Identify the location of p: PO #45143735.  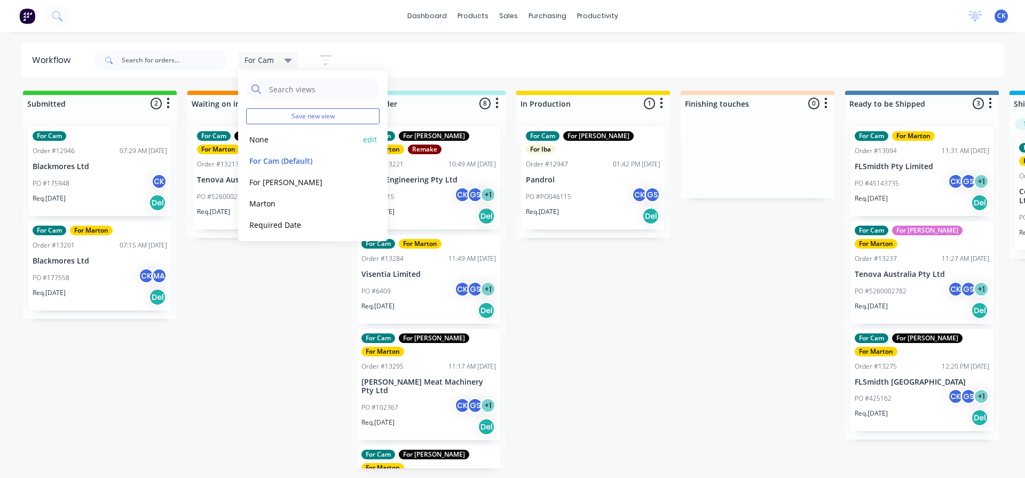
(877, 184).